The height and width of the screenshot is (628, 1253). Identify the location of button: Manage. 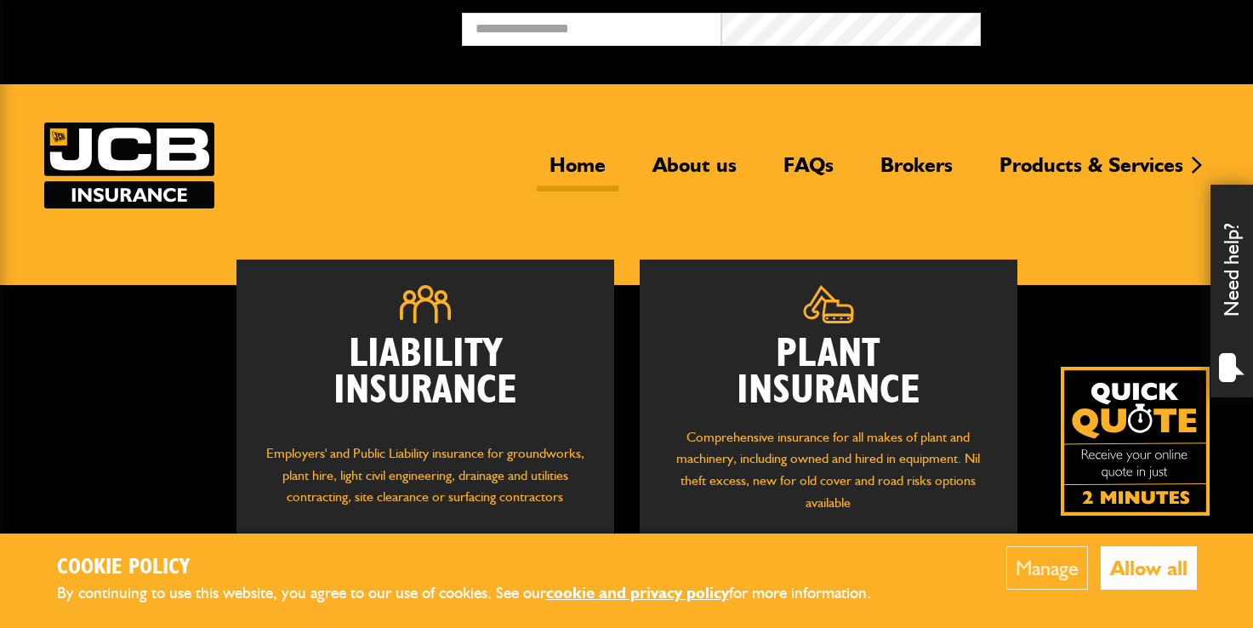
(1047, 567).